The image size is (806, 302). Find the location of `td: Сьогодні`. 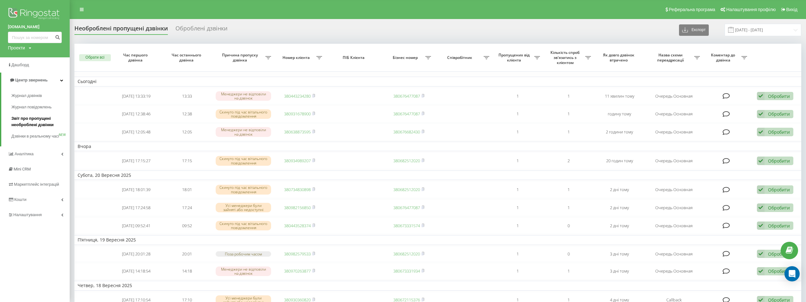

td: Сьогодні is located at coordinates (438, 81).